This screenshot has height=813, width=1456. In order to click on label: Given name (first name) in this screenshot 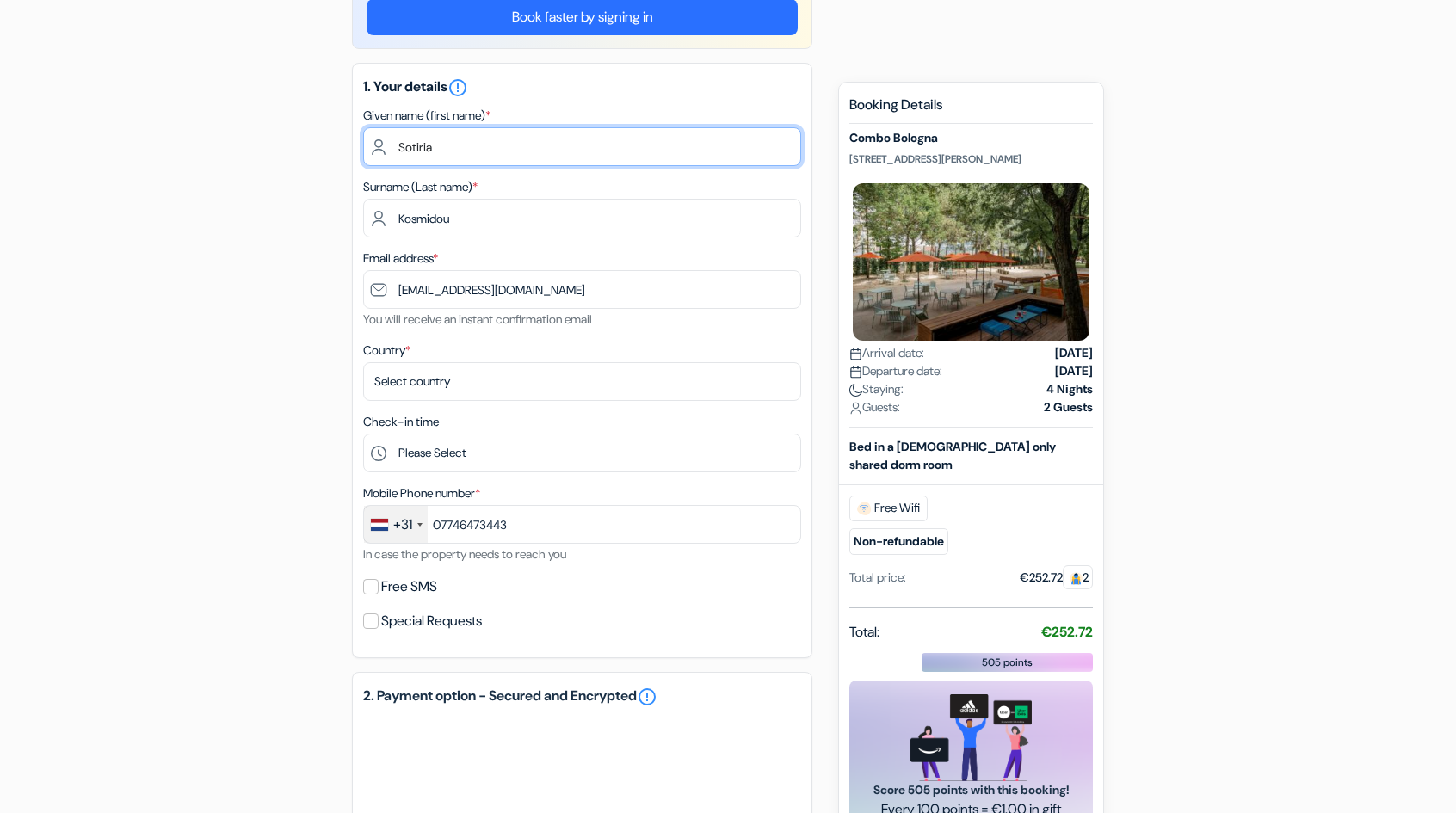, I will do `click(426, 115)`.